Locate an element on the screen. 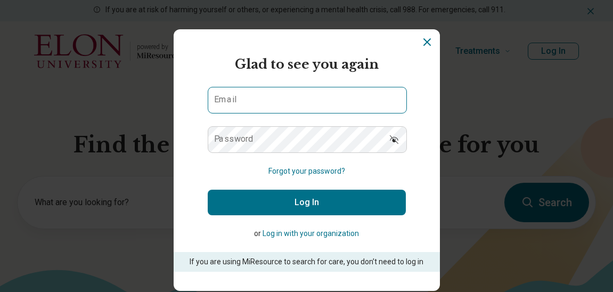 Image resolution: width=613 pixels, height=292 pixels. button: Dismiss is located at coordinates (427, 42).